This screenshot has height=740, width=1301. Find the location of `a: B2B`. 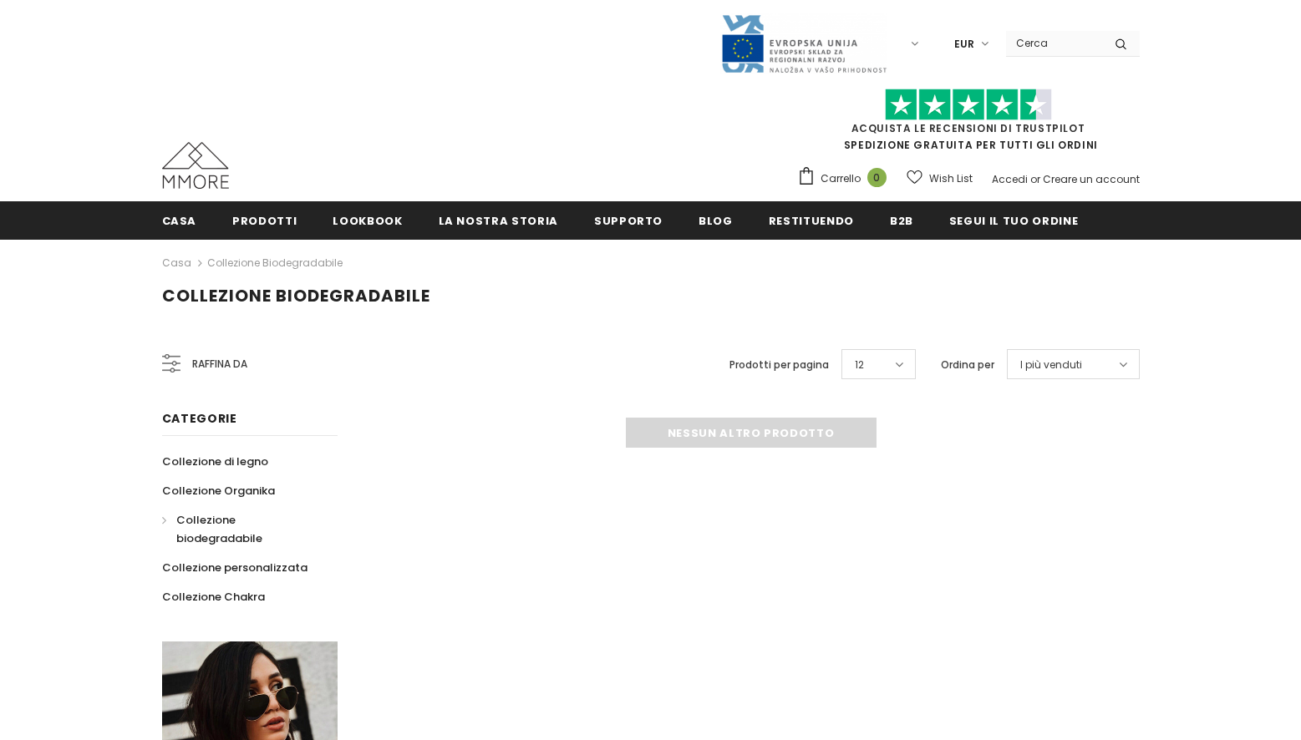

a: B2B is located at coordinates (902, 220).